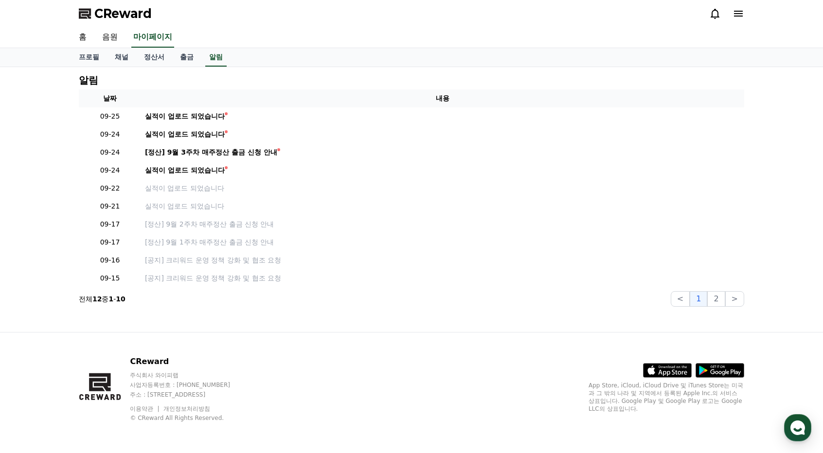 This screenshot has width=823, height=453. I want to click on strong: 10, so click(120, 299).